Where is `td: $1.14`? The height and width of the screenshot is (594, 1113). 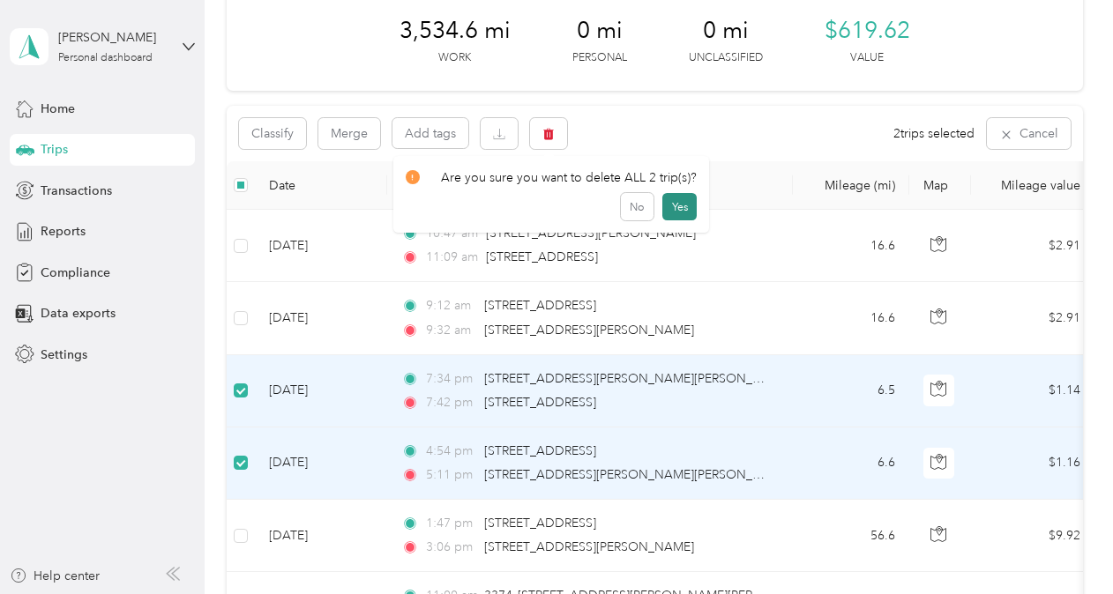 td: $1.14 is located at coordinates (1033, 392).